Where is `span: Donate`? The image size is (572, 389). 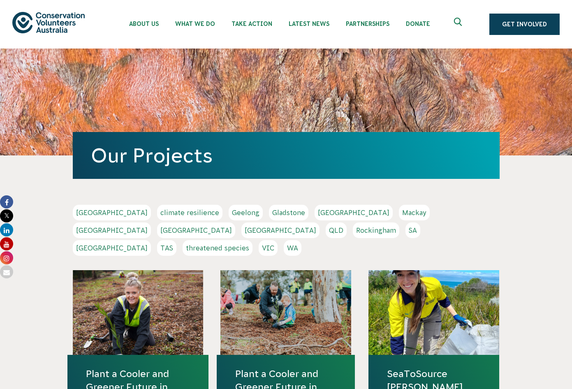 span: Donate is located at coordinates (418, 24).